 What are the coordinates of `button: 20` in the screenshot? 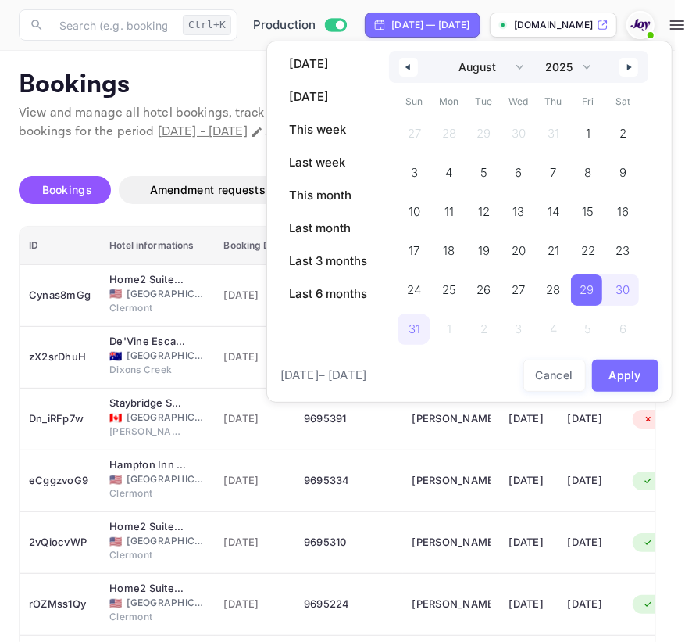 It's located at (519, 247).